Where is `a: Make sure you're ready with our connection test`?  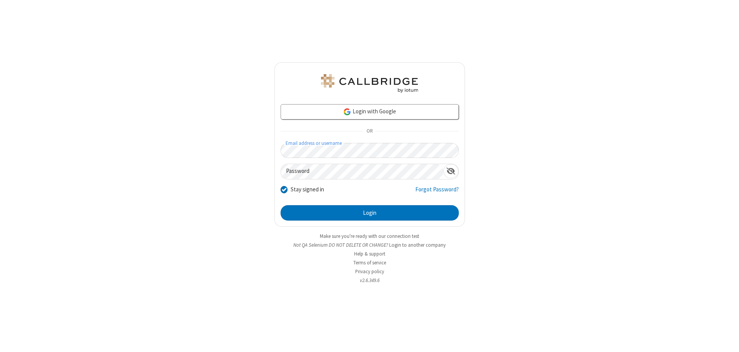
a: Make sure you're ready with our connection test is located at coordinates (369, 236).